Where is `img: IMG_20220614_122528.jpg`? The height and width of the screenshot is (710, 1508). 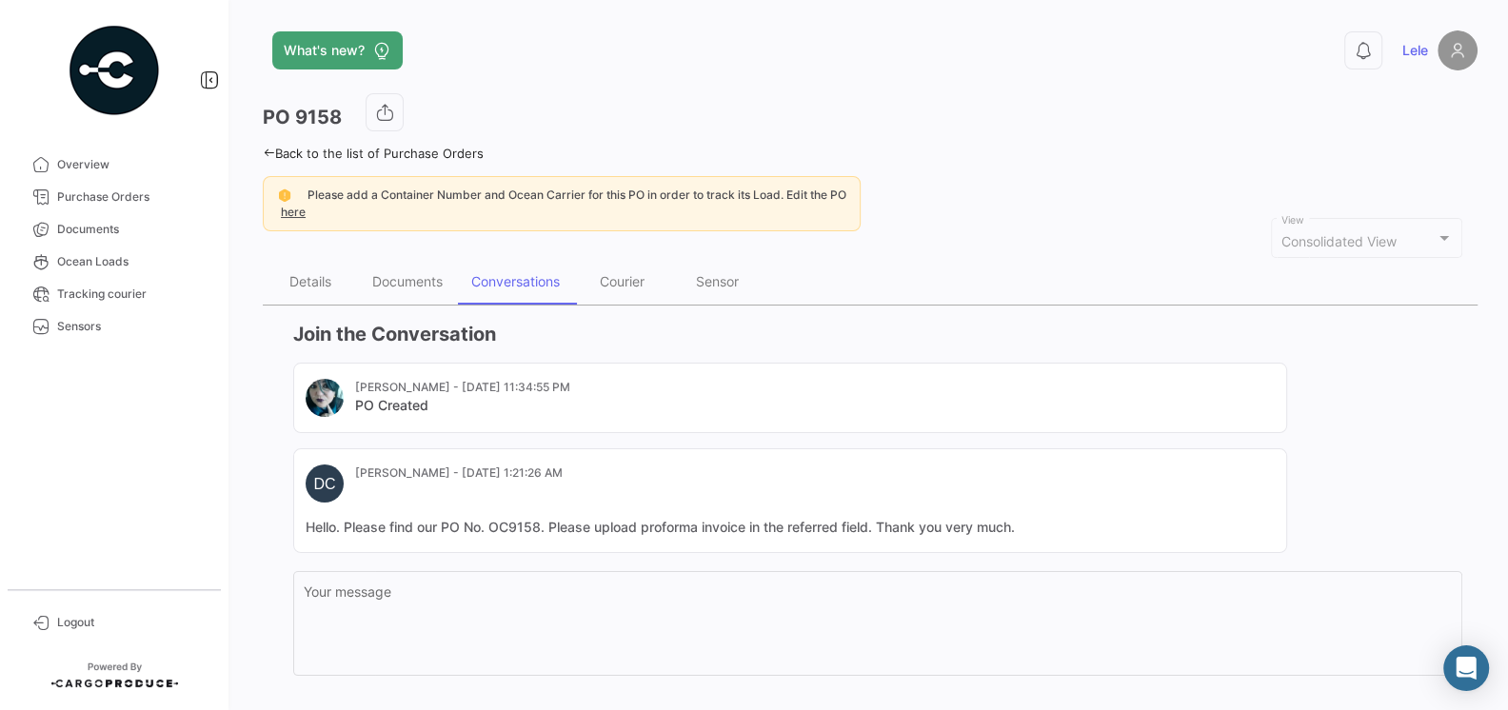
img: IMG_20220614_122528.jpg is located at coordinates (325, 398).